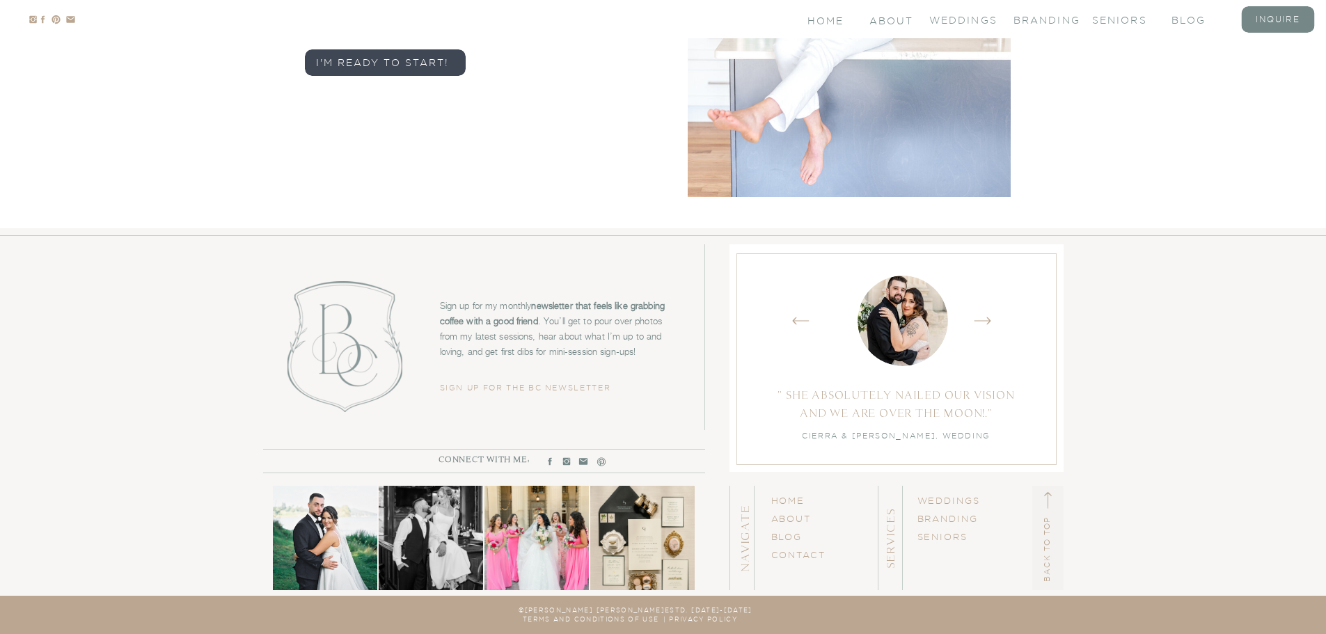 The width and height of the screenshot is (1326, 634). Describe the element at coordinates (1120, 19) in the screenshot. I see `nav: seniors` at that location.